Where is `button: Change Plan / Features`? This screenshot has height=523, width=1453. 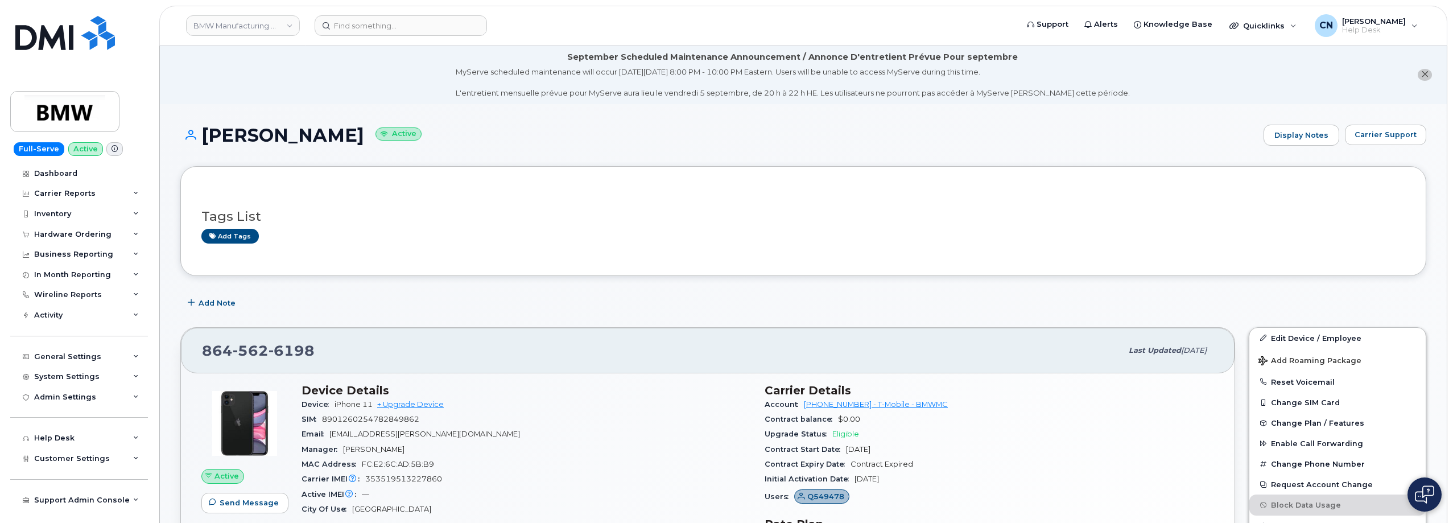 button: Change Plan / Features is located at coordinates (1338, 423).